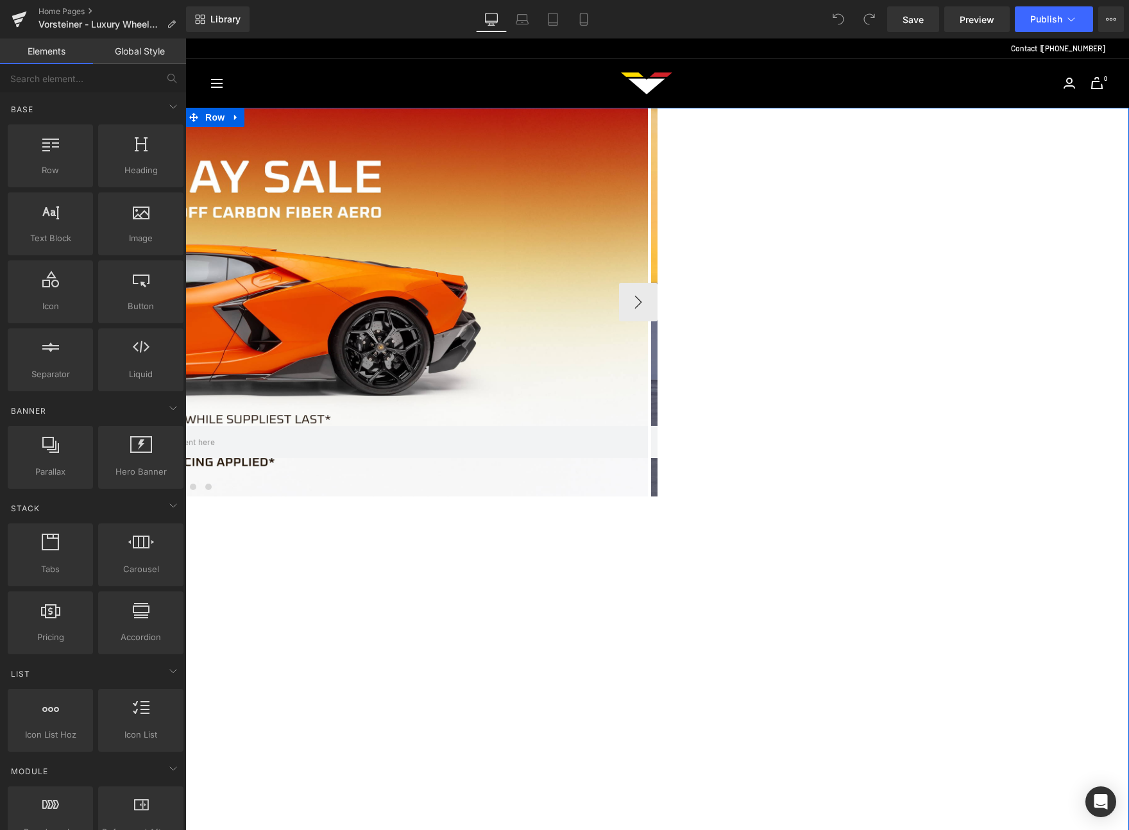 This screenshot has height=830, width=1129. What do you see at coordinates (140, 306) in the screenshot?
I see `span: Button` at bounding box center [140, 306].